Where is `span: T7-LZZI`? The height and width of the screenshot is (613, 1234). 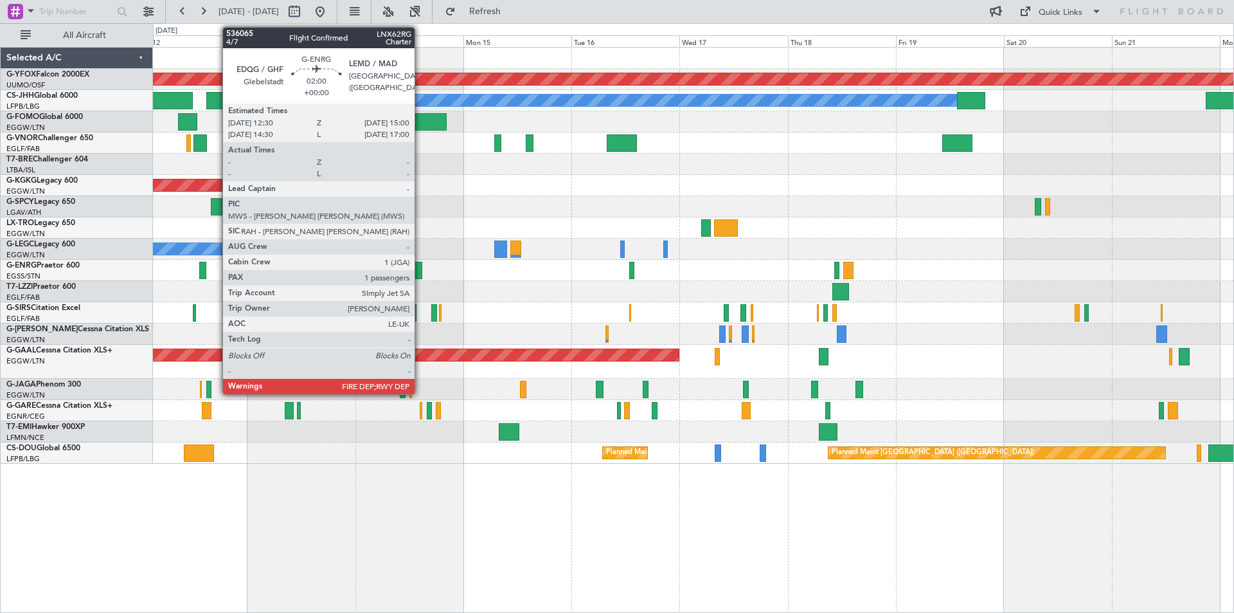 span: T7-LZZI is located at coordinates (19, 287).